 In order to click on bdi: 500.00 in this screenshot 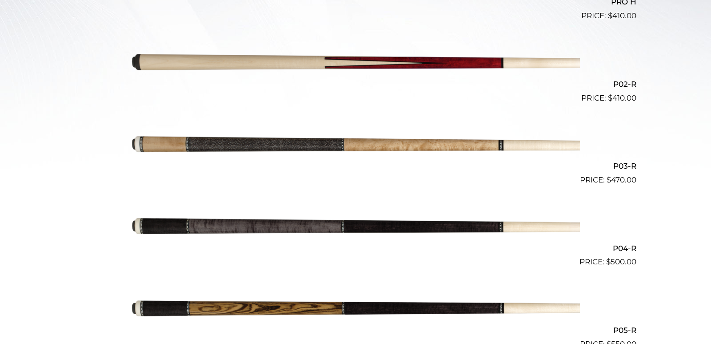, I will do `click(621, 261)`.